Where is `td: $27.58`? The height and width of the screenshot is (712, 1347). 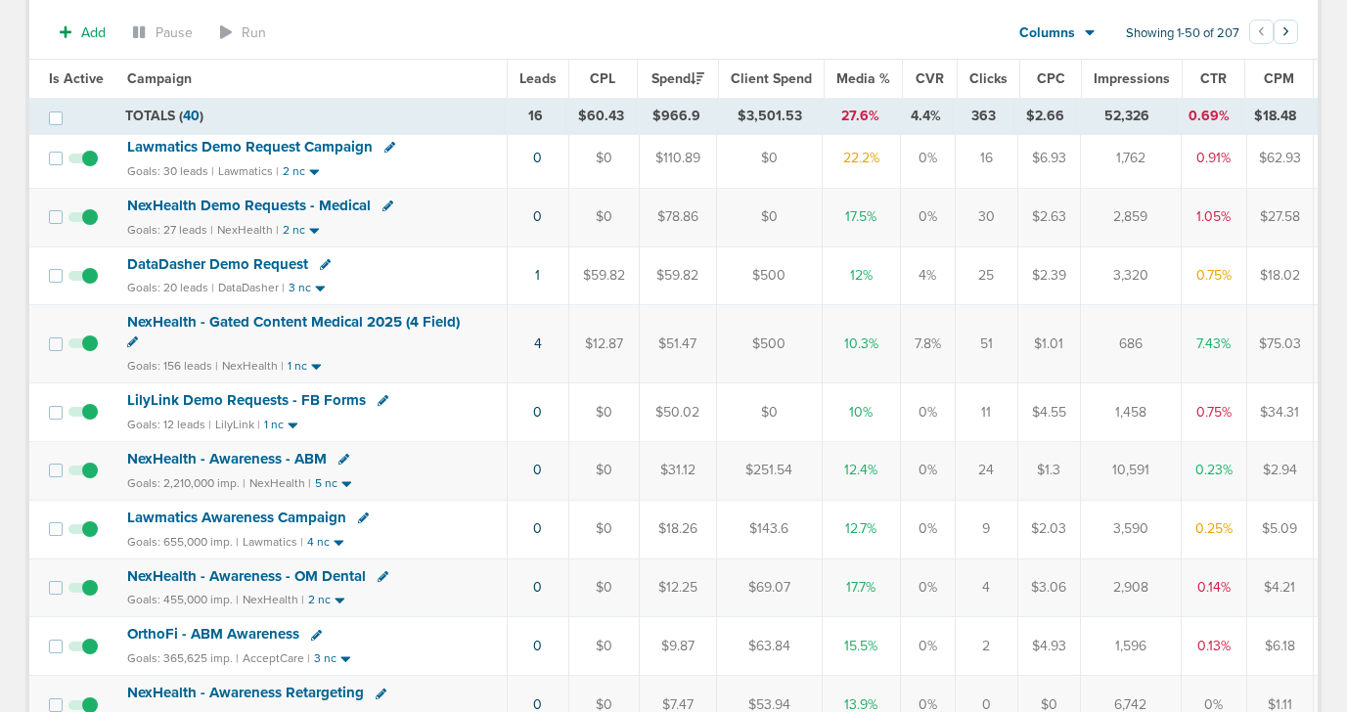
td: $27.58 is located at coordinates (1280, 217).